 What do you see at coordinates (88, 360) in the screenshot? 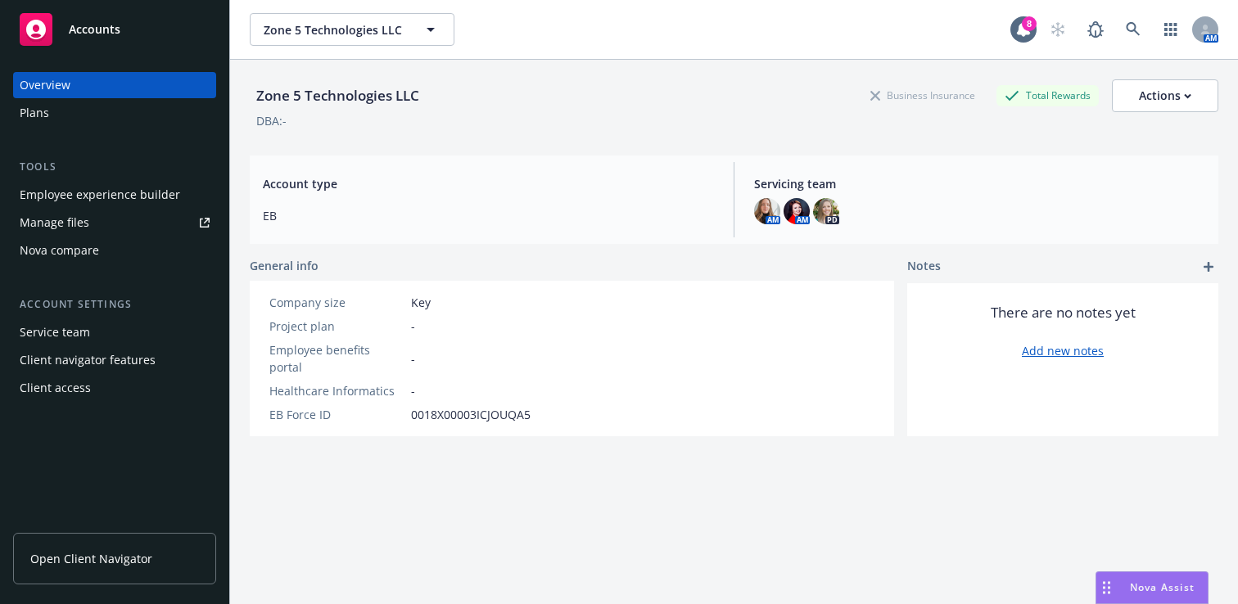
I see `div: Client navigator features` at bounding box center [88, 360].